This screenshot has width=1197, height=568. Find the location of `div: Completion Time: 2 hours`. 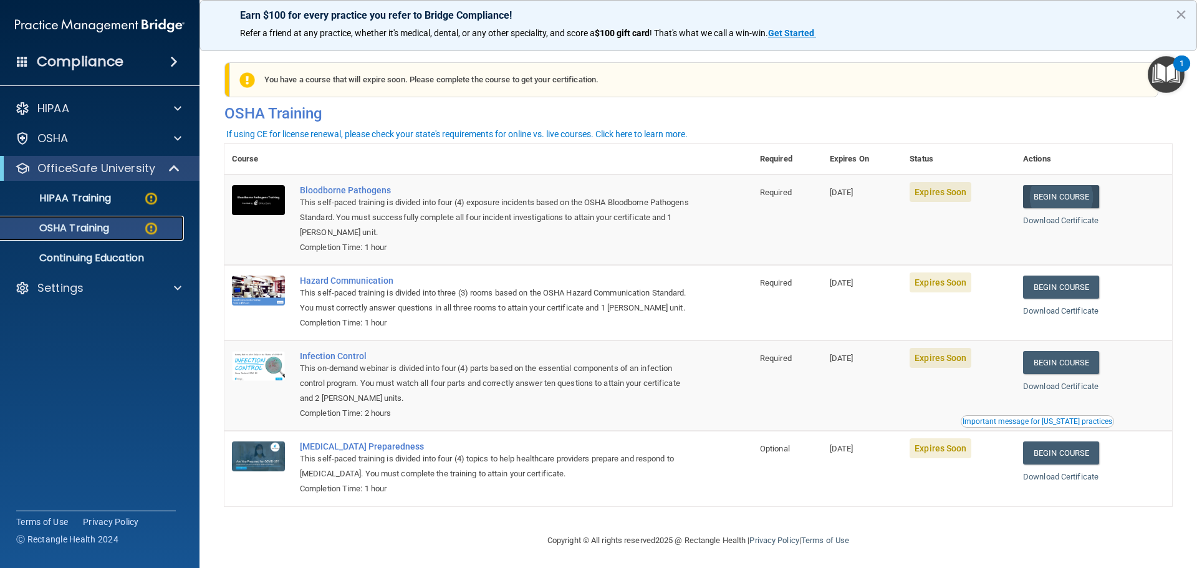

div: Completion Time: 2 hours is located at coordinates (495, 413).